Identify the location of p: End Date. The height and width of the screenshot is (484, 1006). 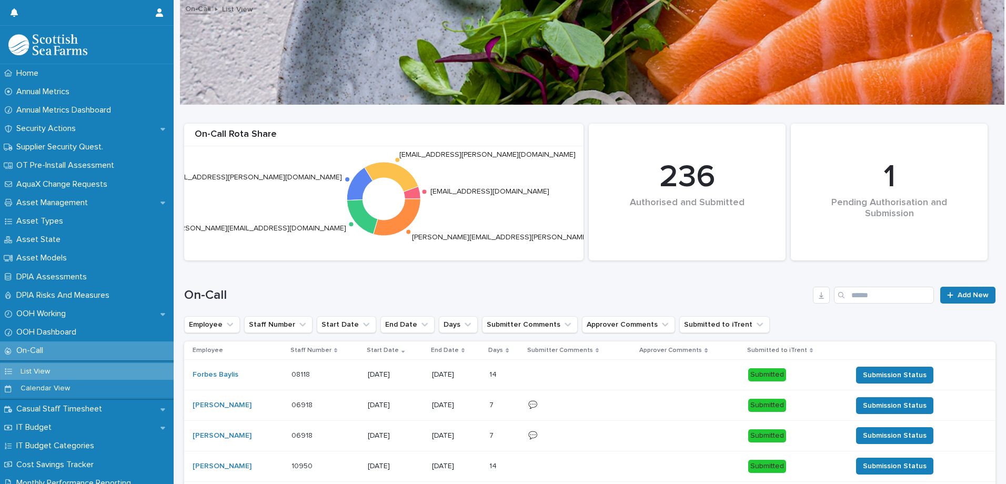
(444, 350).